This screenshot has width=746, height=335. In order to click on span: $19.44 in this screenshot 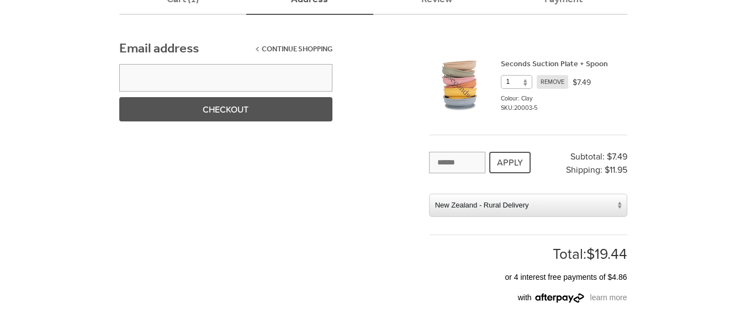, I will do `click(607, 254)`.